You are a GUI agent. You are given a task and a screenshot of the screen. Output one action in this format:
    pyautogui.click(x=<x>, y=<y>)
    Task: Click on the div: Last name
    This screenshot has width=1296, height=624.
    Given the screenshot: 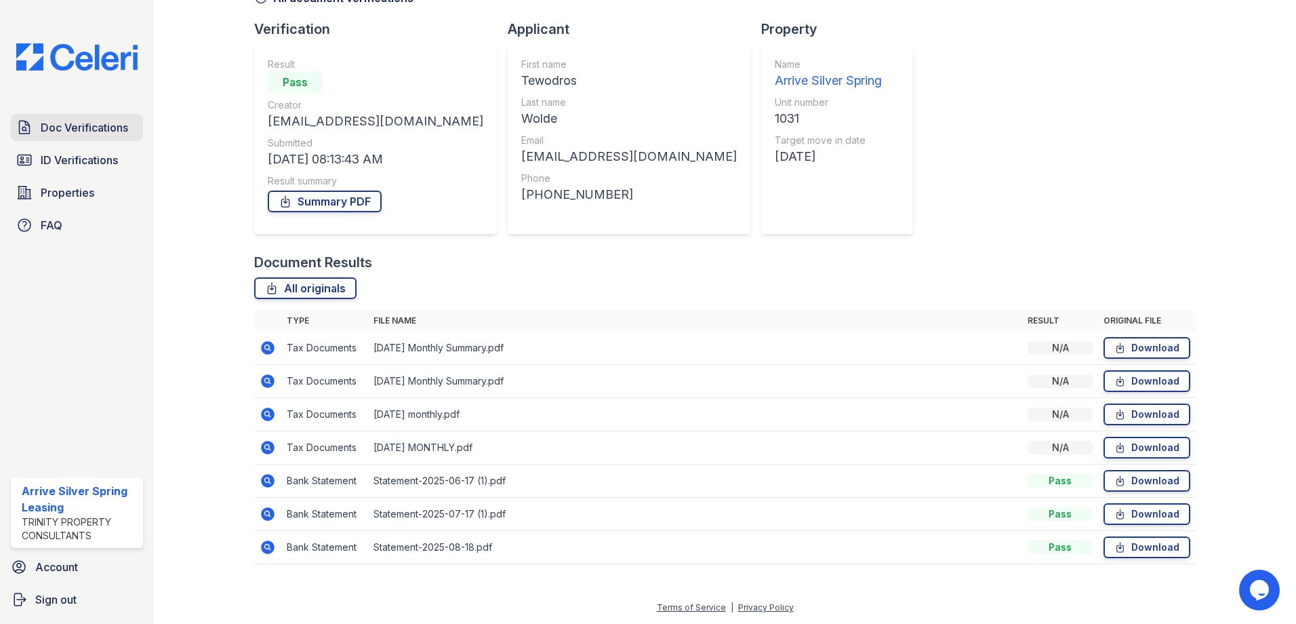 What is the action you would take?
    pyautogui.click(x=629, y=102)
    